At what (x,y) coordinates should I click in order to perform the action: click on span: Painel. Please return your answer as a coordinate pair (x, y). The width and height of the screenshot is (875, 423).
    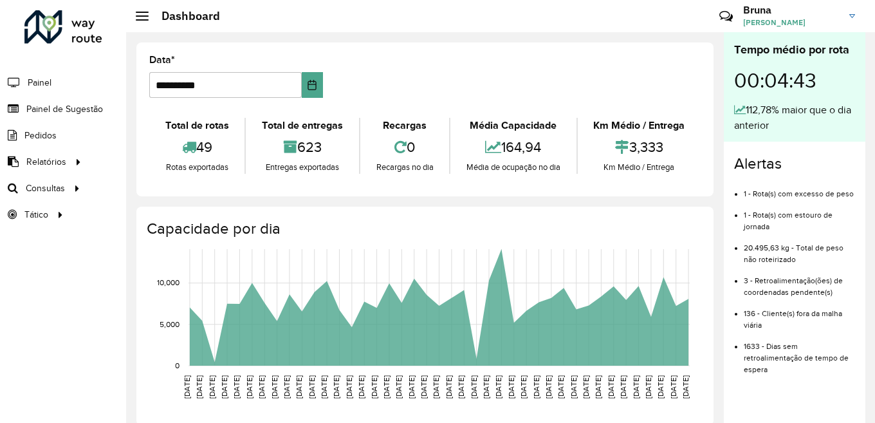
    Looking at the image, I should click on (39, 82).